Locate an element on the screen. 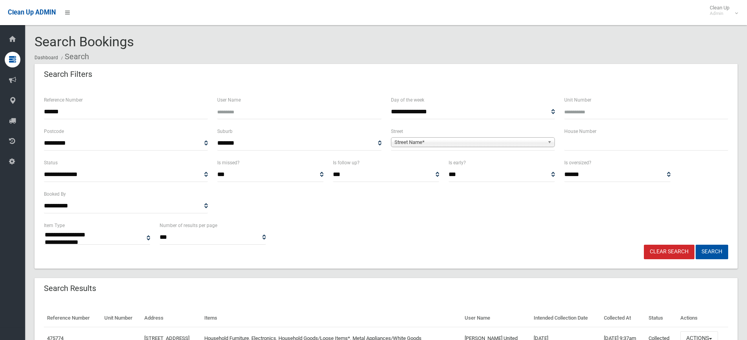  label: House Number is located at coordinates (580, 131).